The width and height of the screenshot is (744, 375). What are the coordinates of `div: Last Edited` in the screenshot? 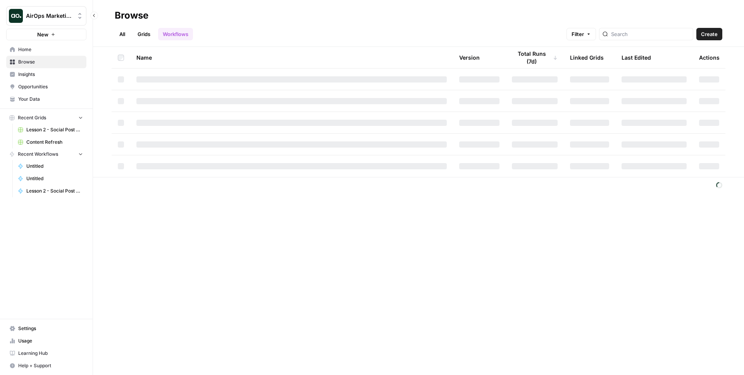 It's located at (637, 57).